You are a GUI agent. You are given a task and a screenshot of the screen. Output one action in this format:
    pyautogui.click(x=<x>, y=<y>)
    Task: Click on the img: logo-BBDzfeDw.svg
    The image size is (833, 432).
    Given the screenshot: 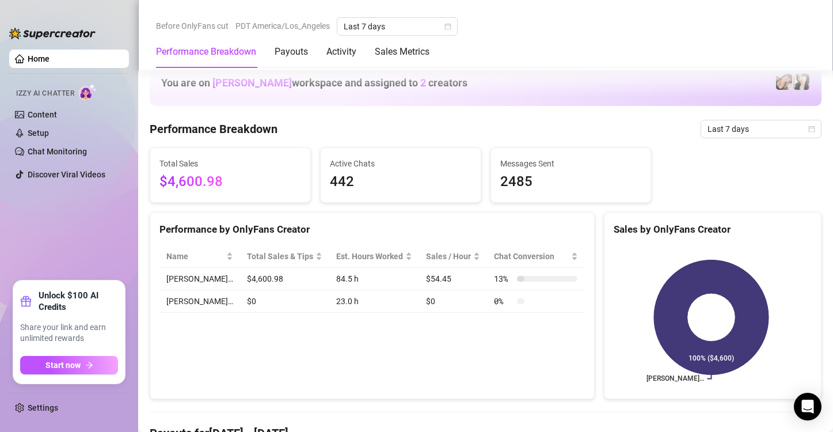 What is the action you would take?
    pyautogui.click(x=52, y=33)
    